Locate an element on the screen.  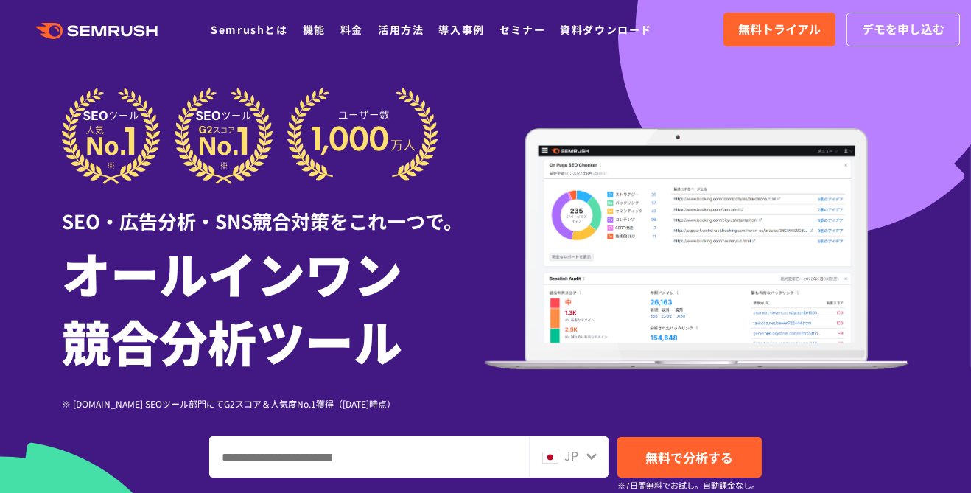
a: Semrushとは is located at coordinates (249, 29).